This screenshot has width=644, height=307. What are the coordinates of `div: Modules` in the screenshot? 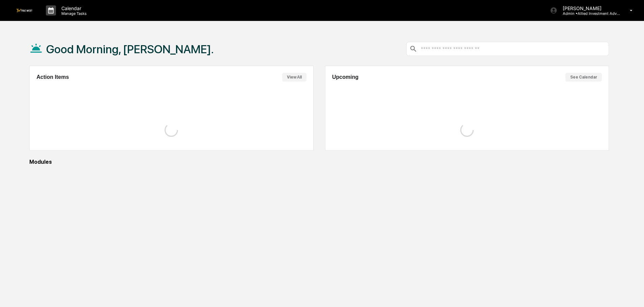 It's located at (319, 162).